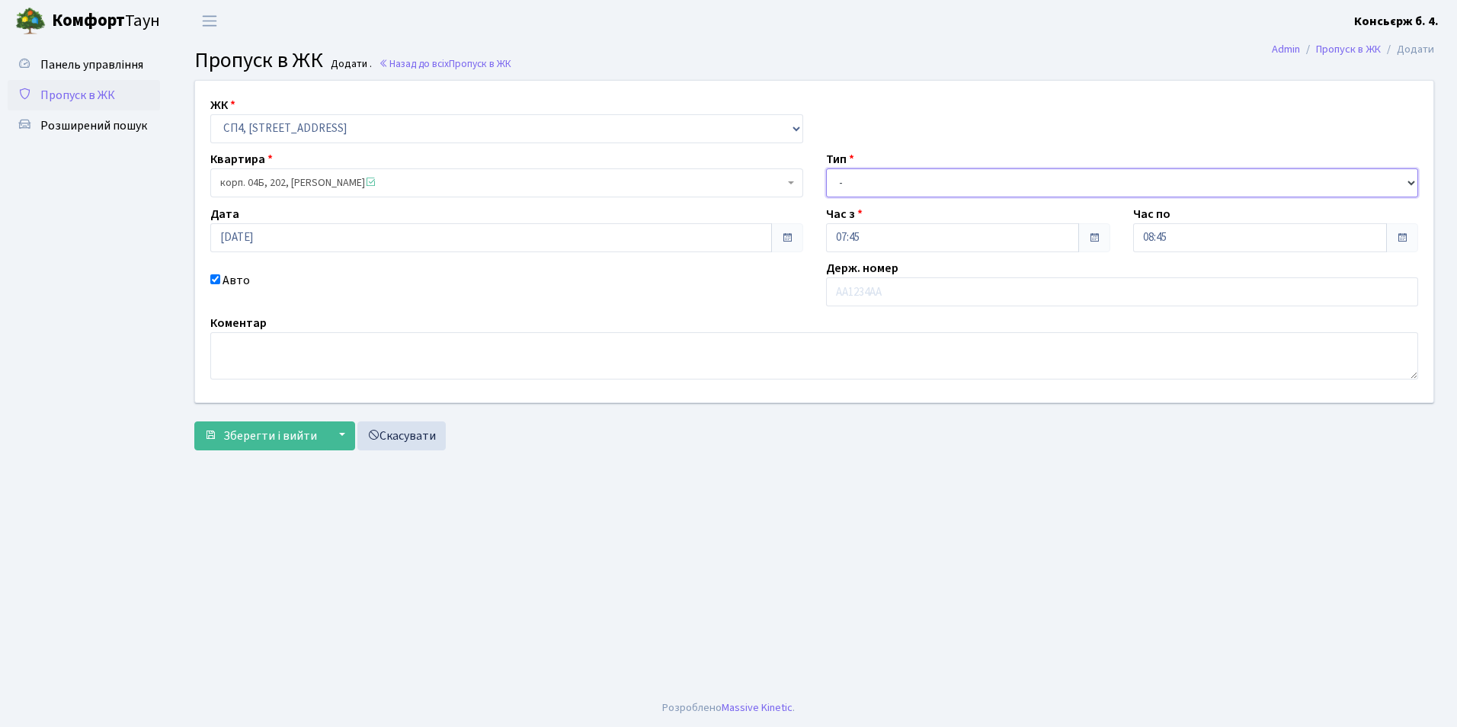 The image size is (1457, 727). Describe the element at coordinates (261, 436) in the screenshot. I see `button: Зберегти і вийти` at that location.